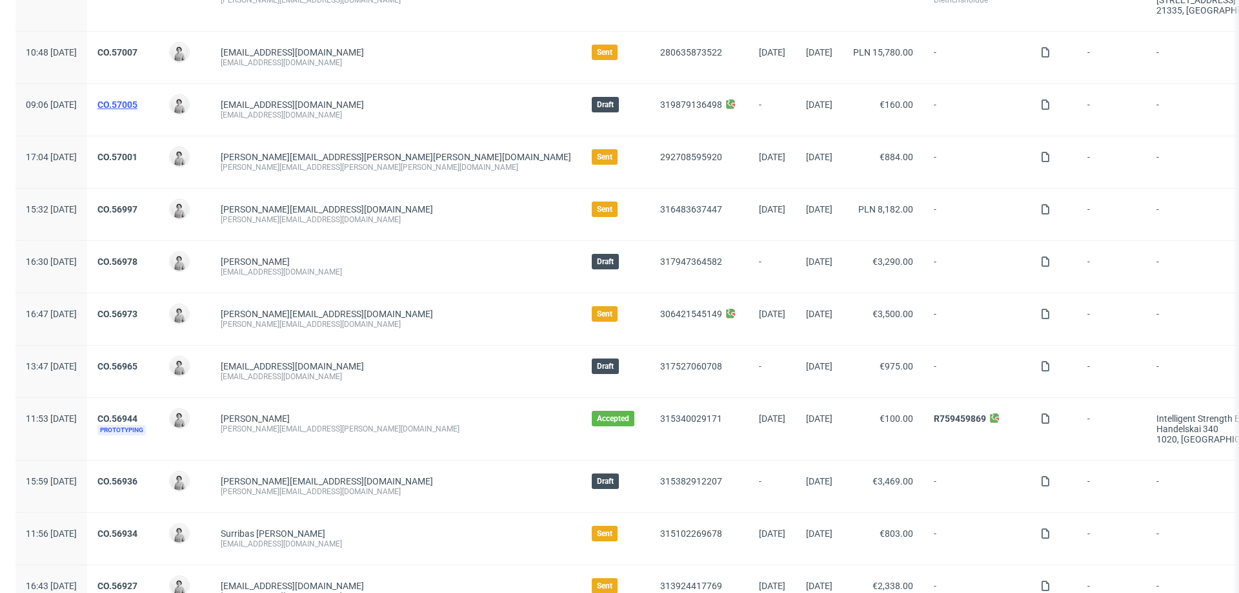  I want to click on span: Accepted, so click(613, 418).